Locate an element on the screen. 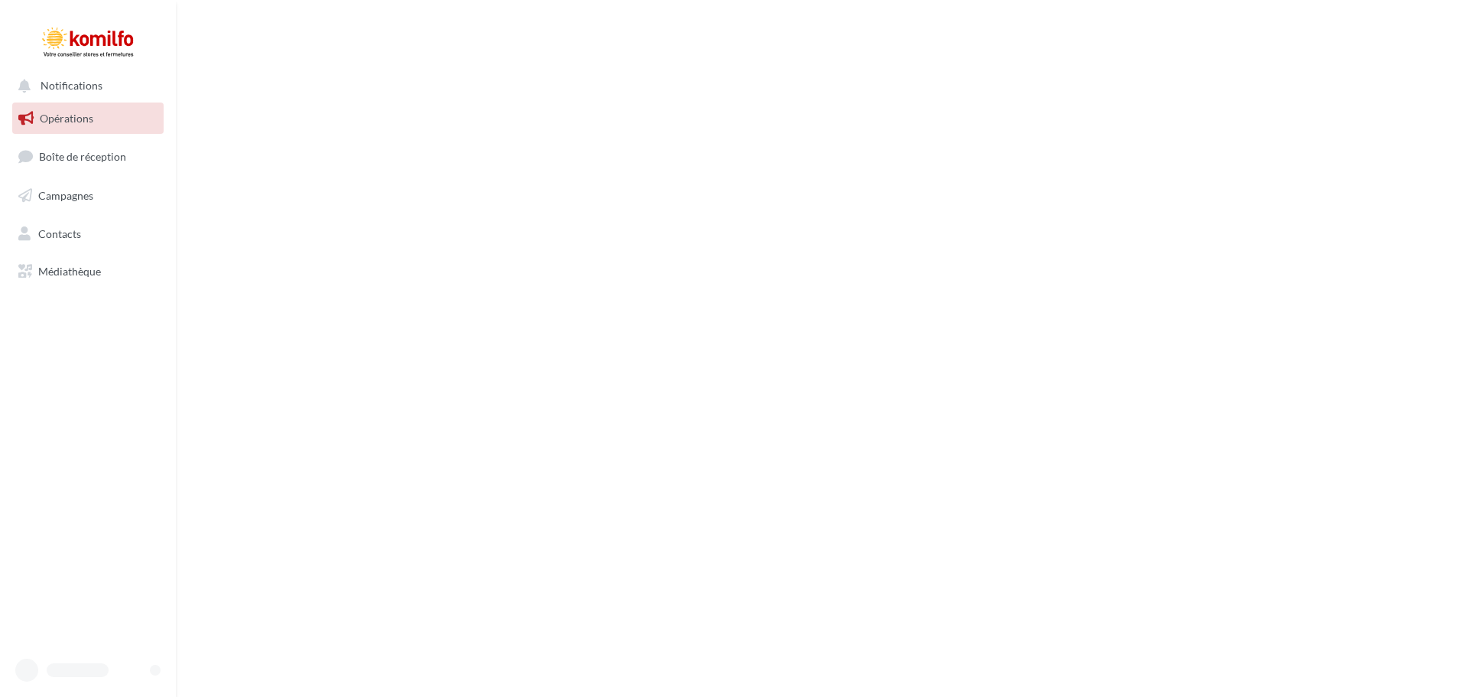 The image size is (1468, 697). a: Boîte de réception is located at coordinates (88, 156).